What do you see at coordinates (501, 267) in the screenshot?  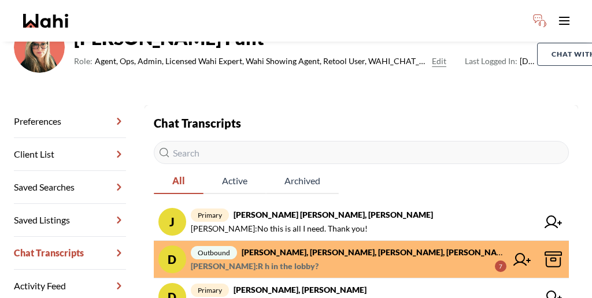 I see `div: 7` at bounding box center [501, 267].